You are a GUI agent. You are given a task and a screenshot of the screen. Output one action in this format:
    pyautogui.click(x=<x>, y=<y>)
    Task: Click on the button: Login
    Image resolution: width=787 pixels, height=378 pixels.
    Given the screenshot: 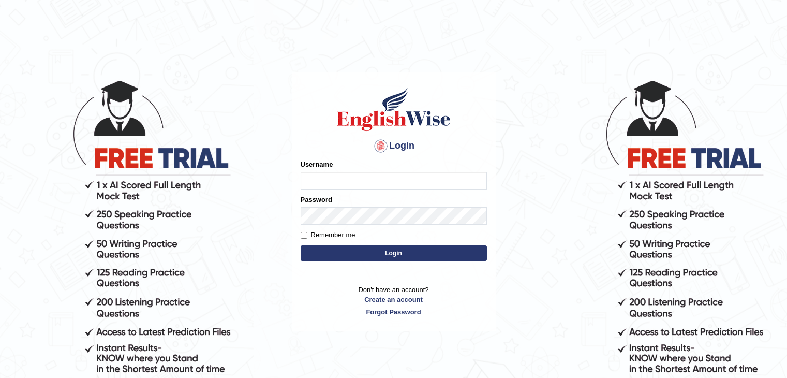 What is the action you would take?
    pyautogui.click(x=394, y=253)
    